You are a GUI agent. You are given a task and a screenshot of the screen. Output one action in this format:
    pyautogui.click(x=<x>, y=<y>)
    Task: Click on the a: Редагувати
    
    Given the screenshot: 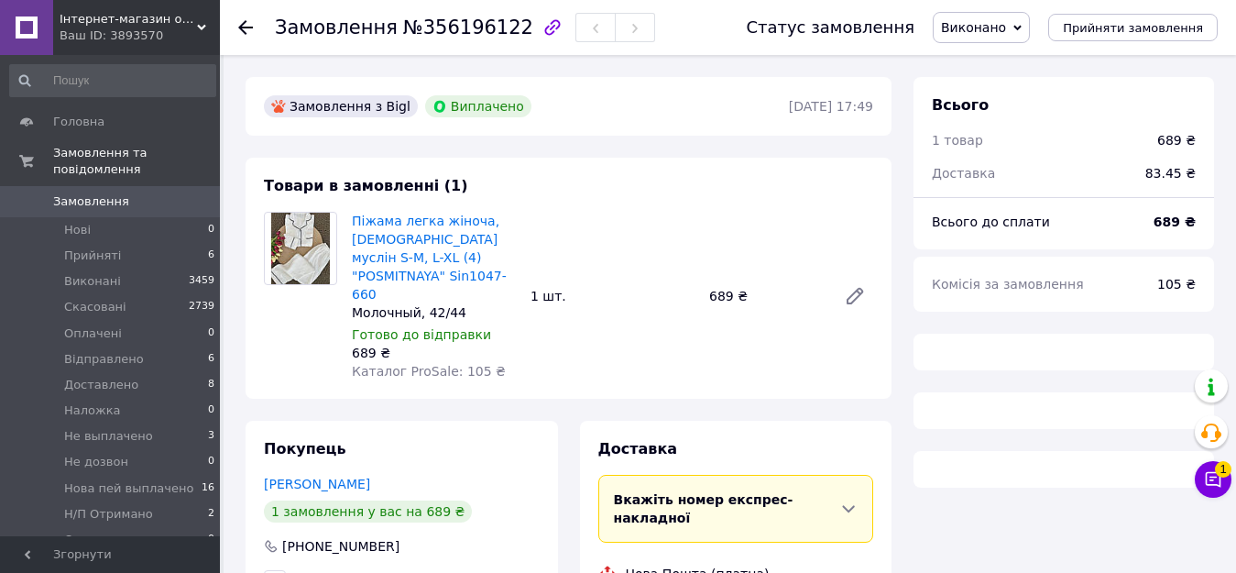 What is the action you would take?
    pyautogui.click(x=855, y=296)
    